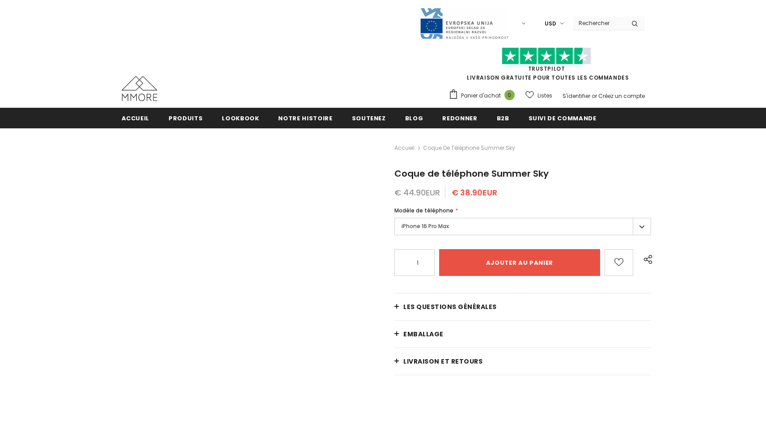  I want to click on input: Search Site, so click(599, 23).